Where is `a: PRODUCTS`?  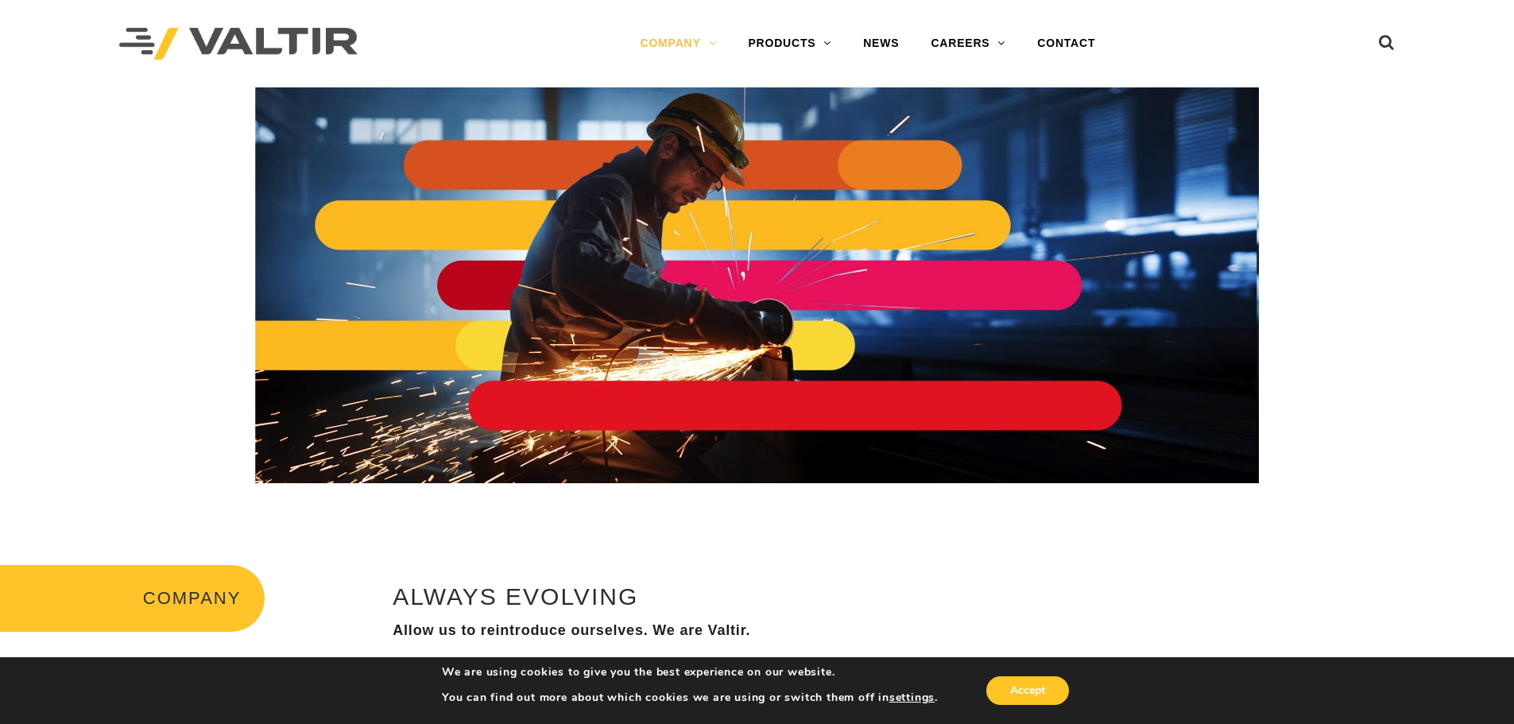
a: PRODUCTS is located at coordinates (789, 44).